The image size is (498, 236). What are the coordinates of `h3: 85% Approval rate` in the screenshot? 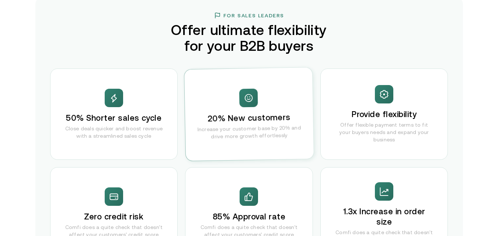 It's located at (249, 217).